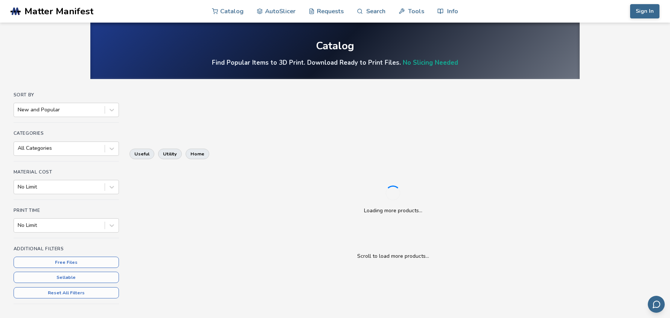  I want to click on h4: Find Popular Items to 3D Print. Download Ready to Print Files., so click(335, 62).